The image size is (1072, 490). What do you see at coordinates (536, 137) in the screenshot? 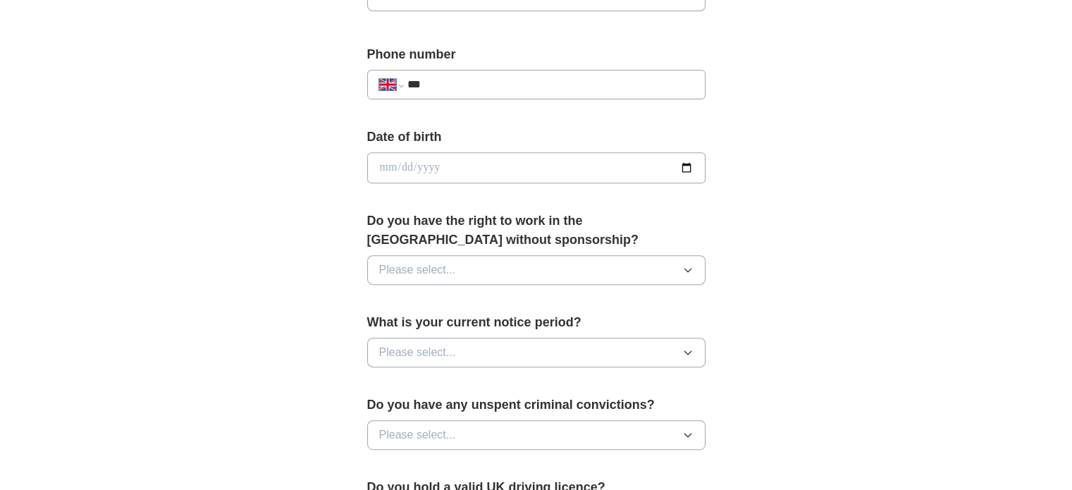
I see `label: Date of birth` at bounding box center [536, 137].